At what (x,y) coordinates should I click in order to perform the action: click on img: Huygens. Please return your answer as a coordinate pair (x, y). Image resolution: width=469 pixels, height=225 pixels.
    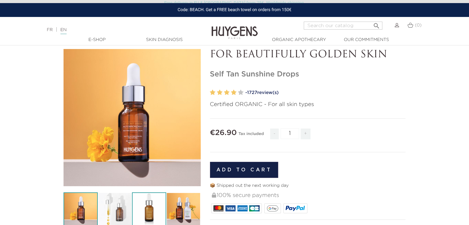
    Looking at the image, I should click on (234, 28).